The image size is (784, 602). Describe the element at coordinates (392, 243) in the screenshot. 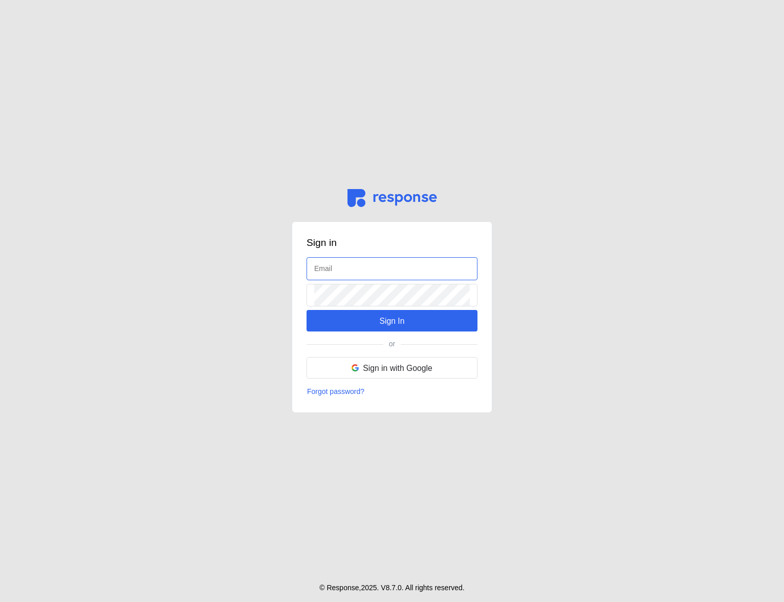

I see `h3: Sign in` at that location.